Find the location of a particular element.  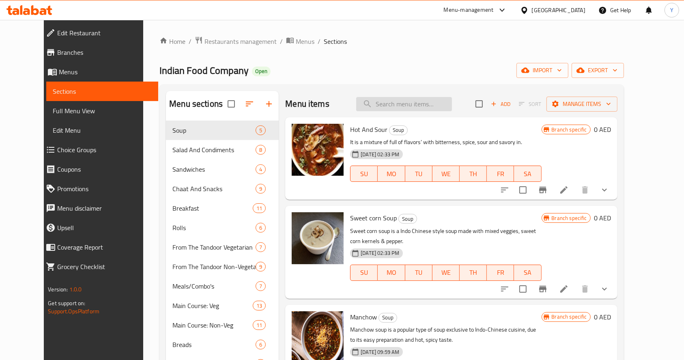

span: Add is located at coordinates (500, 104).